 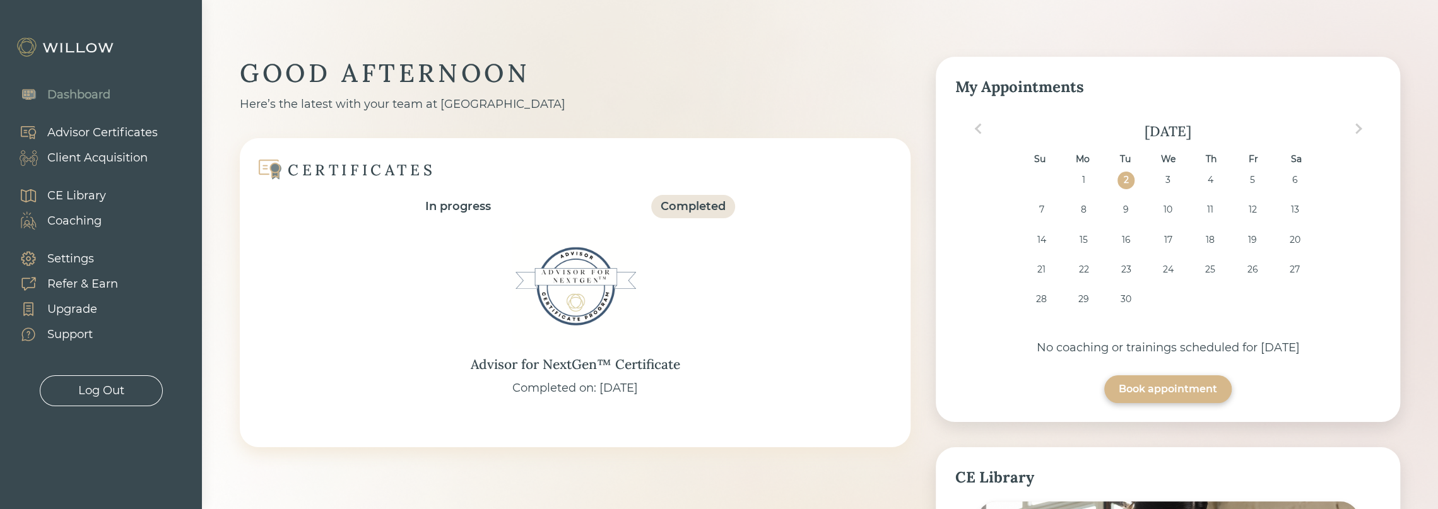 What do you see at coordinates (74, 221) in the screenshot?
I see `div: Coaching` at bounding box center [74, 221].